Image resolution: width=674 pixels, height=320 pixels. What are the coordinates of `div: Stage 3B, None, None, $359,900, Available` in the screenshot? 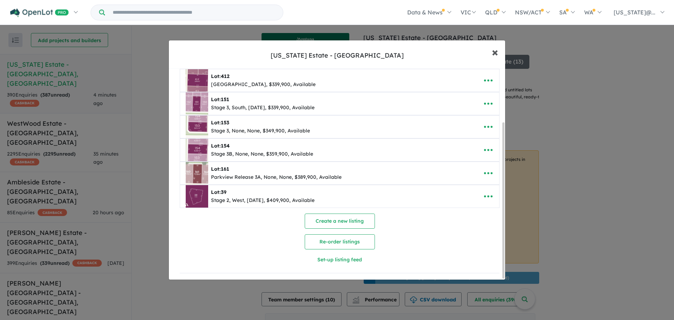 It's located at (262, 154).